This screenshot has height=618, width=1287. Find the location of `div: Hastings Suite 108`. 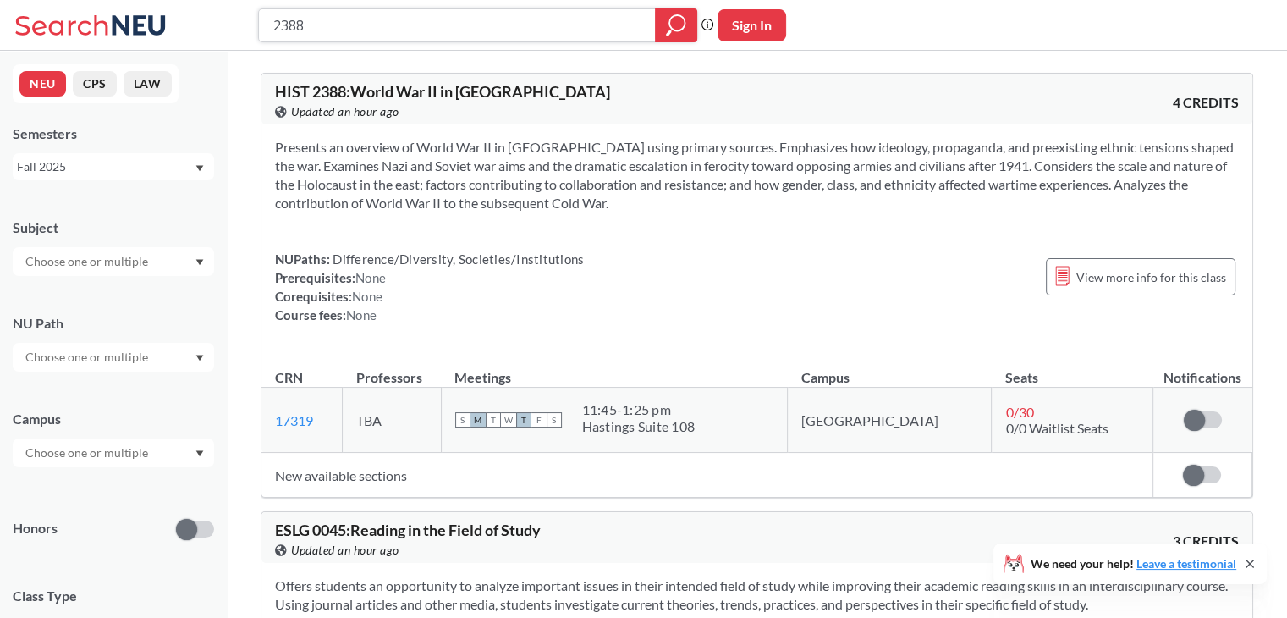

div: Hastings Suite 108 is located at coordinates (639, 427).